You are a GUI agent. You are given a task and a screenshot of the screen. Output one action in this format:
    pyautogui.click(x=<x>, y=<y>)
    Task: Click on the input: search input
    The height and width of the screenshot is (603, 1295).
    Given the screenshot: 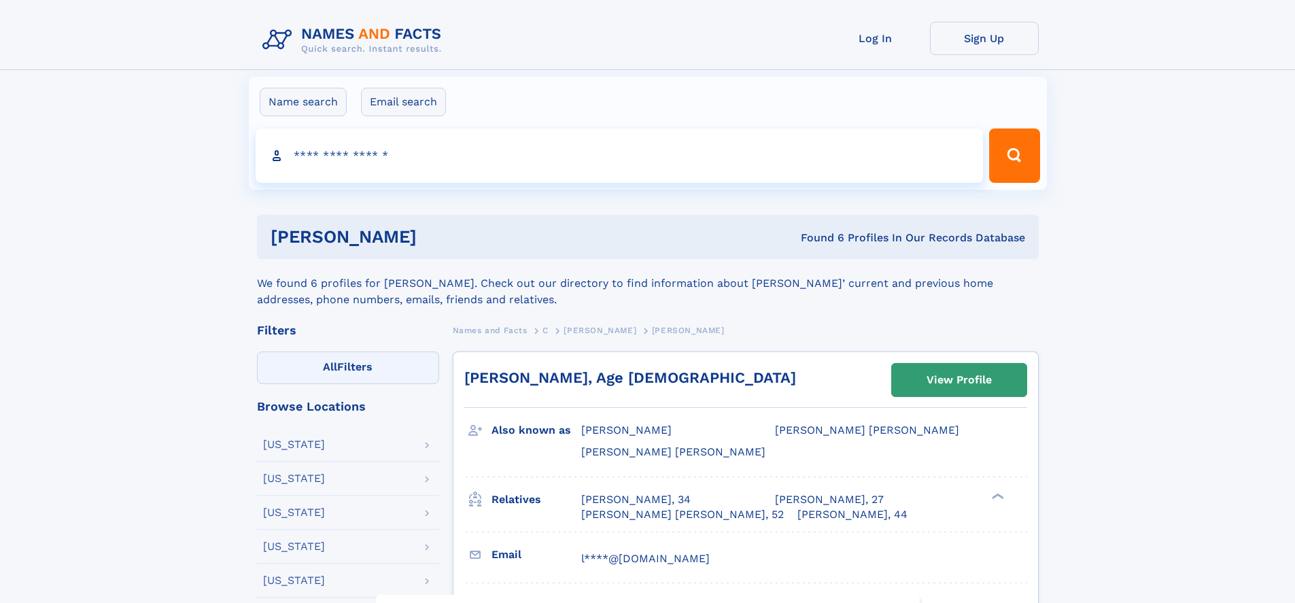 What is the action you would take?
    pyautogui.click(x=619, y=156)
    